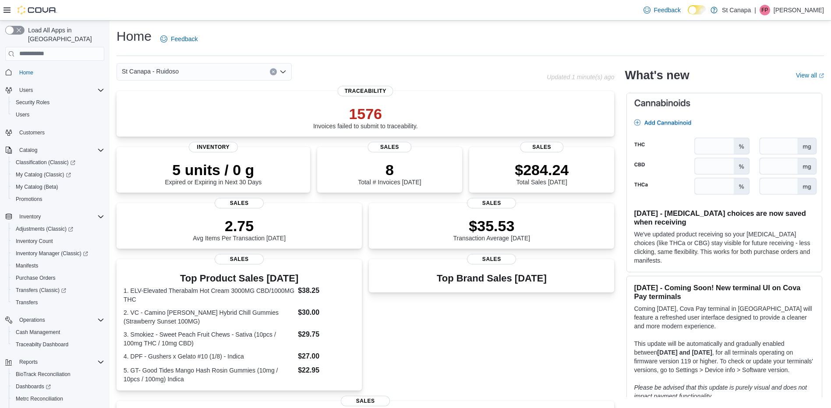  I want to click on span: Traceability, so click(365, 91).